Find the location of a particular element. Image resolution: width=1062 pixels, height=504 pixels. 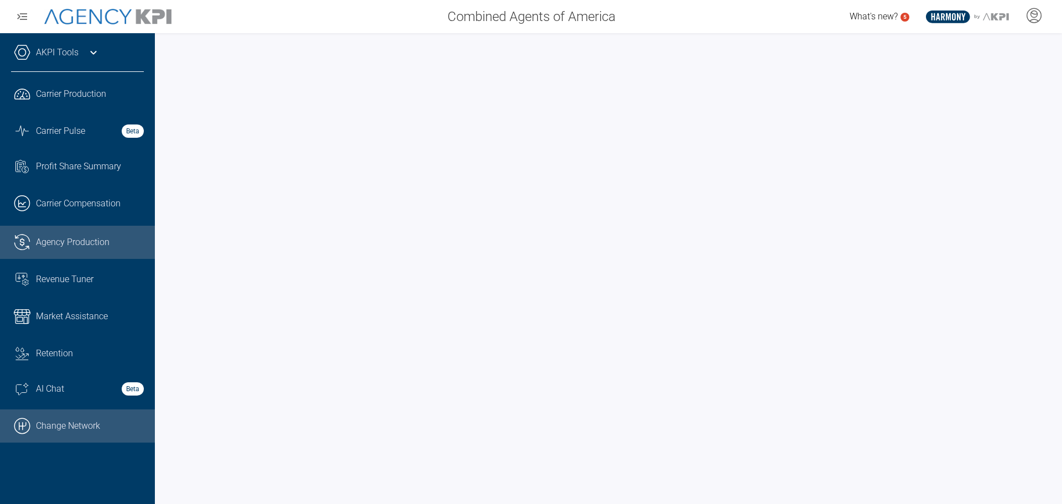

span: Combined Agents of America is located at coordinates (532, 17).